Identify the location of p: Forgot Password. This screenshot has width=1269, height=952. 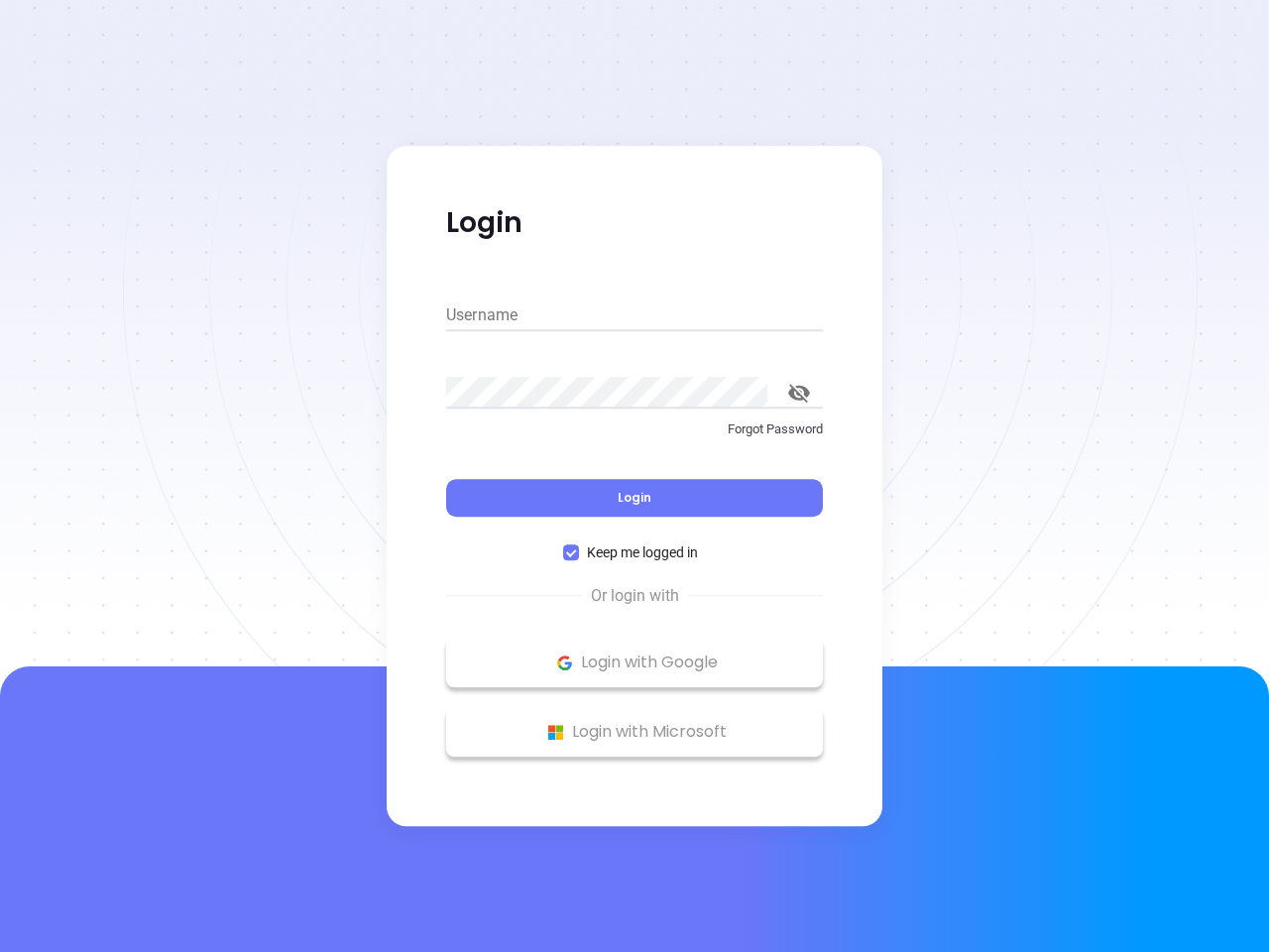
(635, 430).